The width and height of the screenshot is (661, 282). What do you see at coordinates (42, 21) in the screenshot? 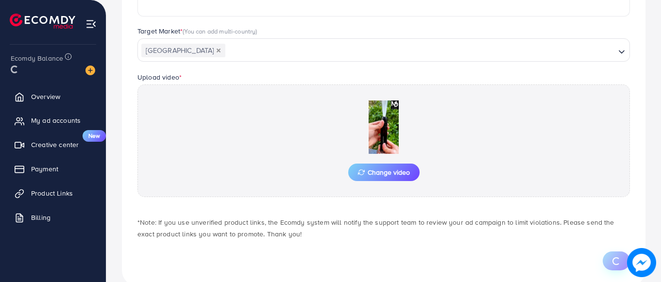
I see `img: logo` at bounding box center [42, 21].